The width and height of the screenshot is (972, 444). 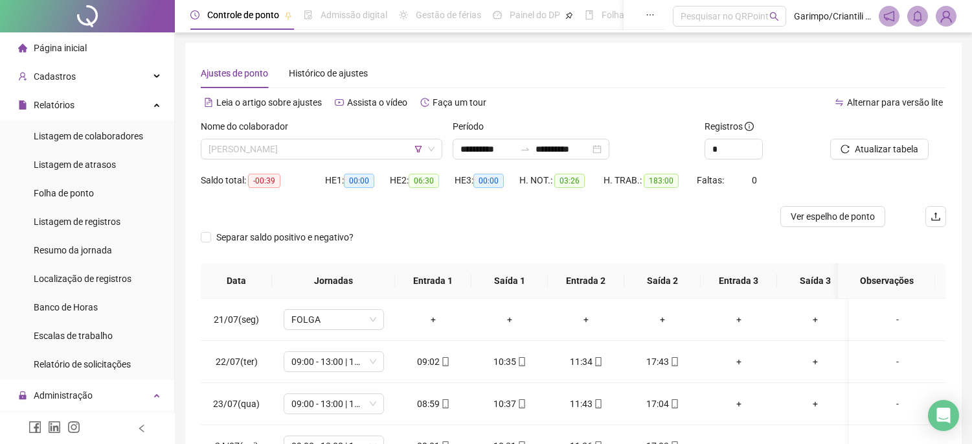 I want to click on span: swap, so click(x=839, y=102).